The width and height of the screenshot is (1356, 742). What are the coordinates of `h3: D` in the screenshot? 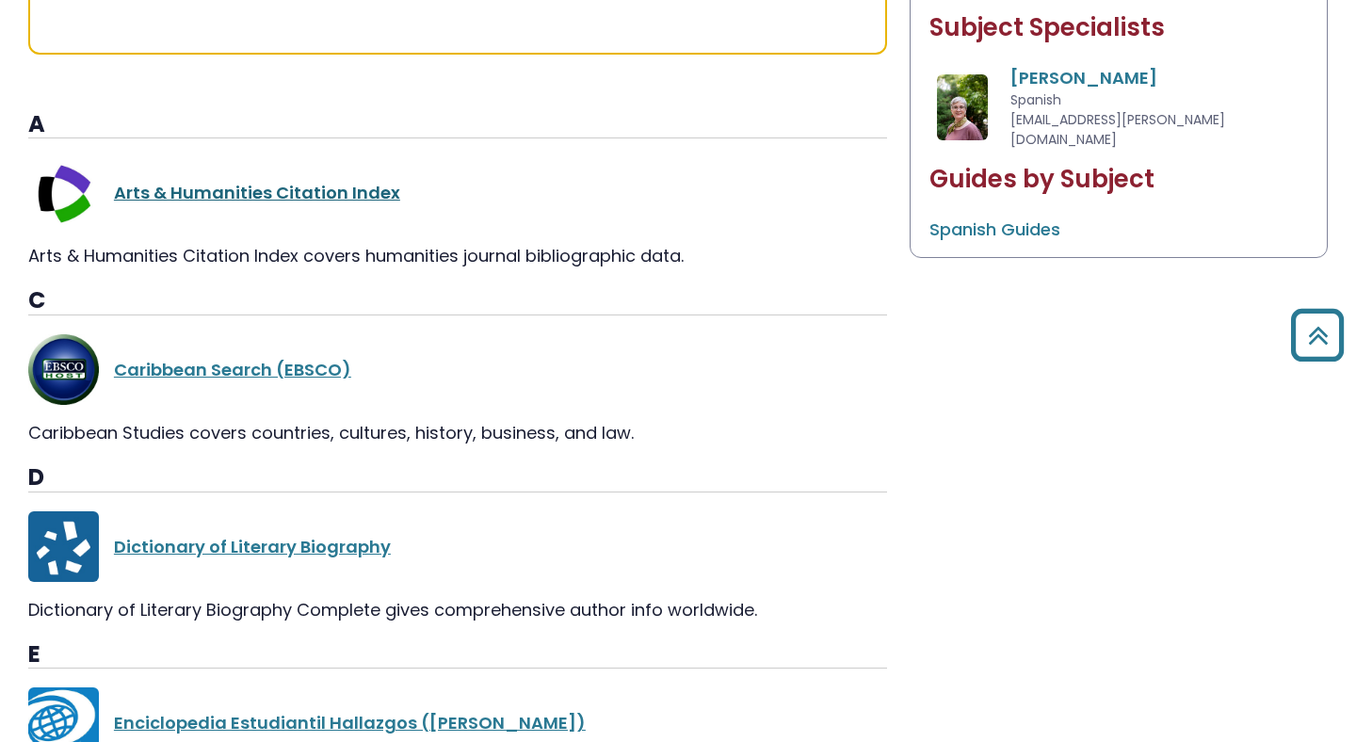 It's located at (458, 479).